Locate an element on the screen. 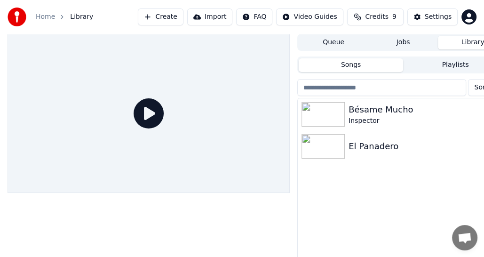 This screenshot has width=484, height=257. span: Credits is located at coordinates (376, 17).